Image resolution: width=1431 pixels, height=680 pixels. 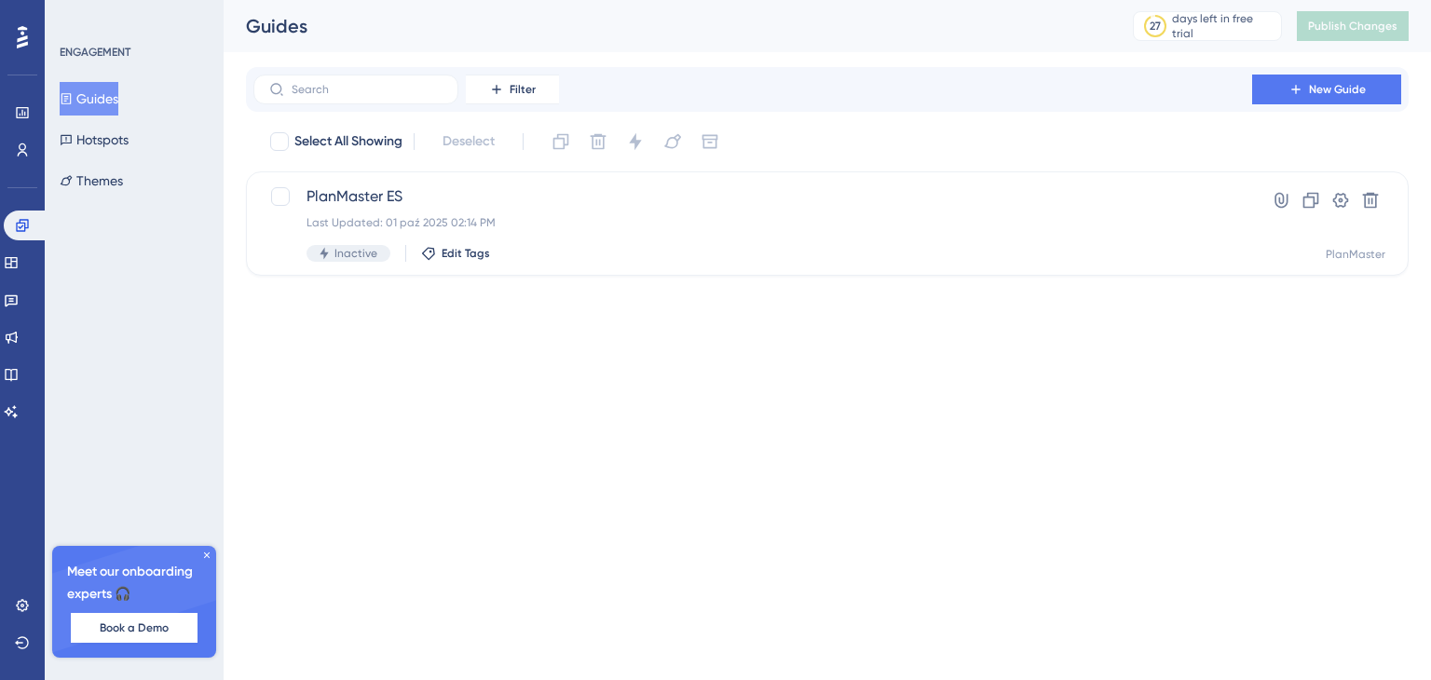 I want to click on div: days left in free trial, so click(x=1223, y=26).